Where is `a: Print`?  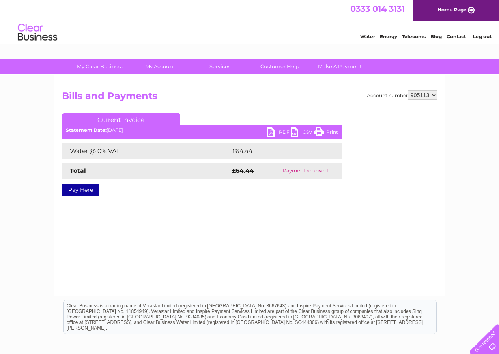
a: Print is located at coordinates (326, 133).